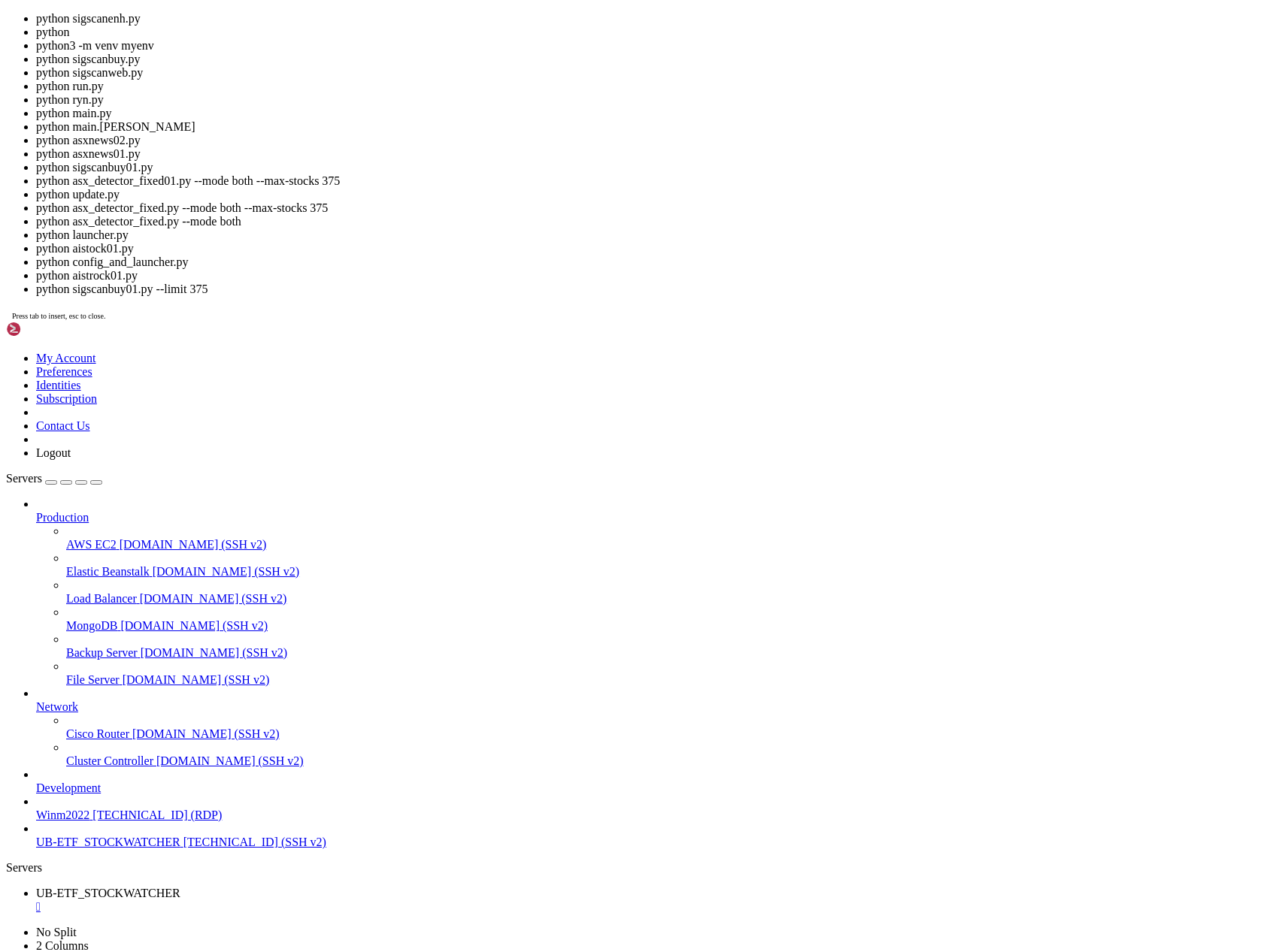  I want to click on a: Preferences, so click(64, 371).